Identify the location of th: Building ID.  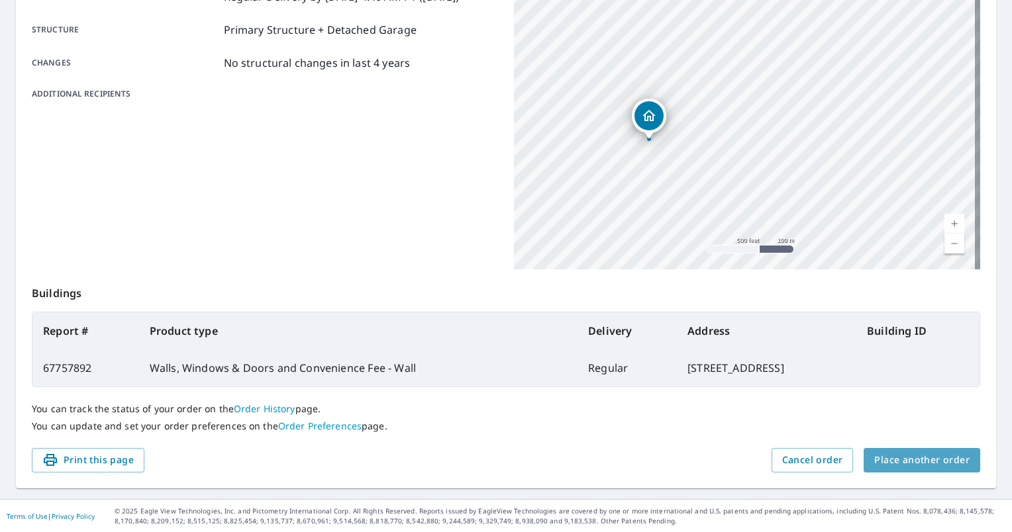
(918, 331).